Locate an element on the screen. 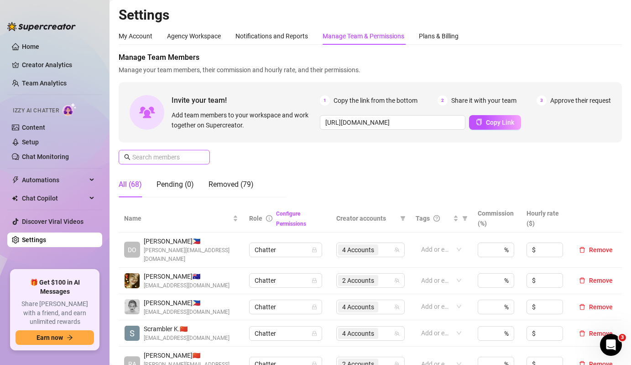 The image size is (631, 365). span: Creator accounts is located at coordinates (366, 218).